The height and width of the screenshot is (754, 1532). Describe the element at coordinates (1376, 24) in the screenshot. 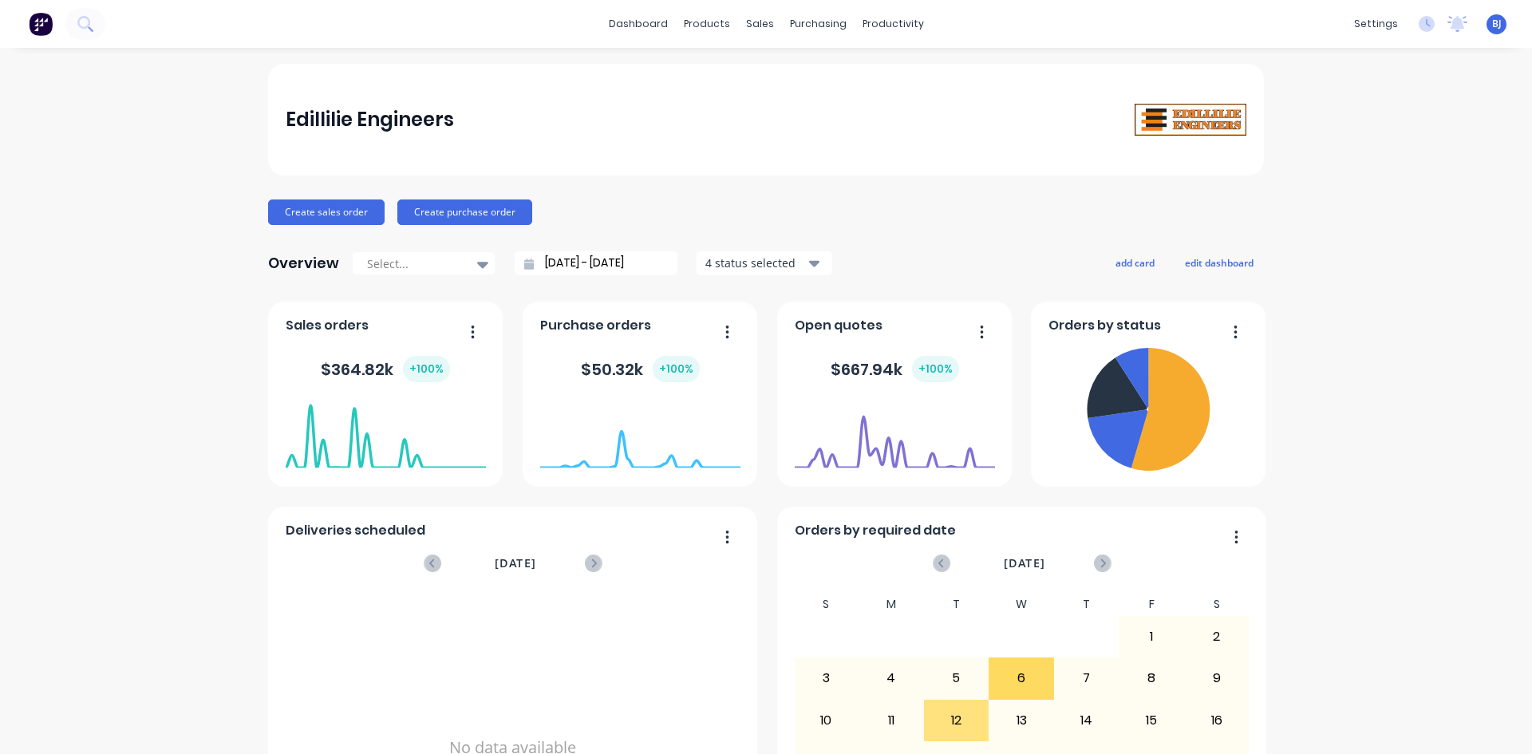

I see `div: settings` at that location.